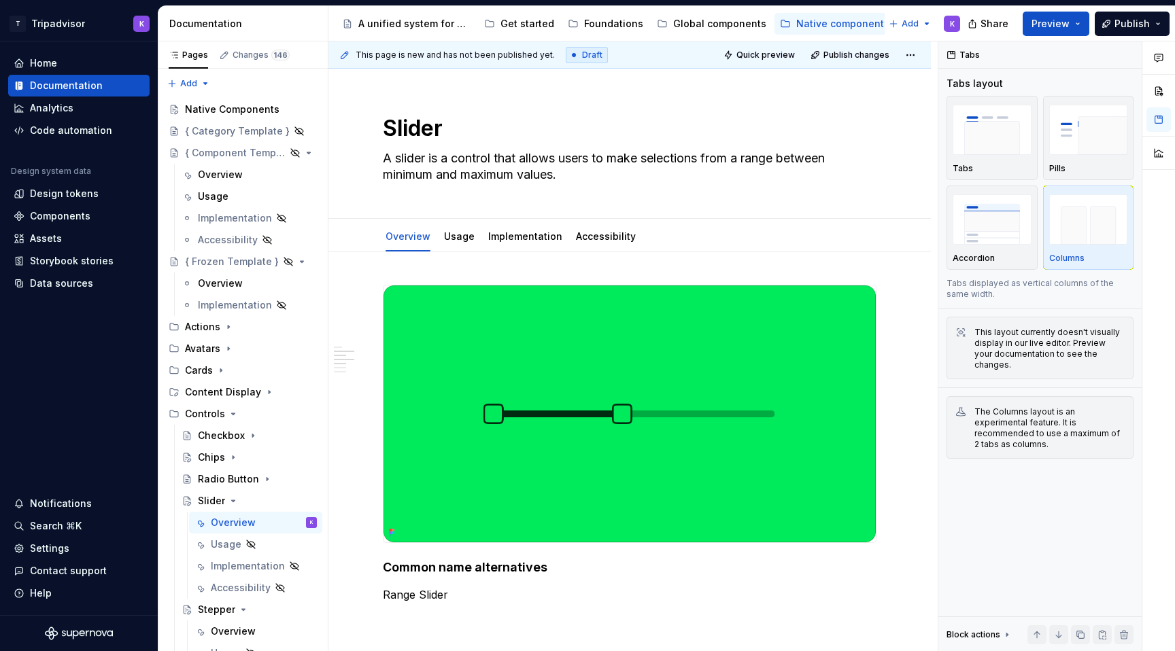 This screenshot has height=651, width=1175. What do you see at coordinates (1056, 24) in the screenshot?
I see `button: Preview` at bounding box center [1056, 24].